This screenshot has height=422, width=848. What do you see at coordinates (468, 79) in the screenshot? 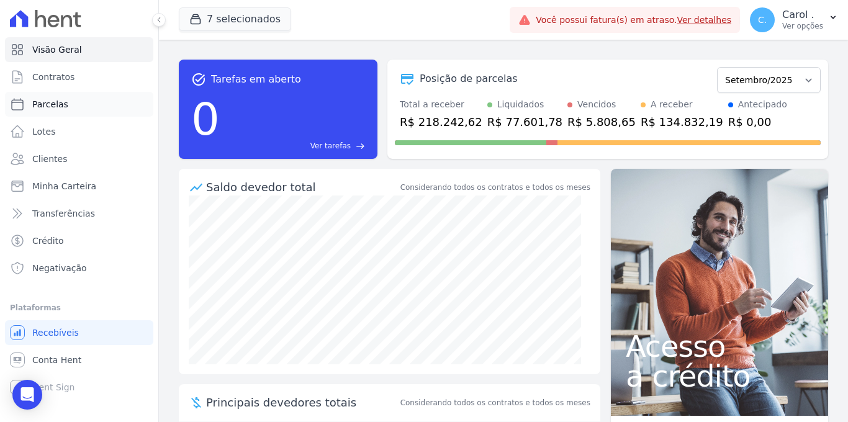
I see `div: Posição de parcelas` at bounding box center [468, 79].